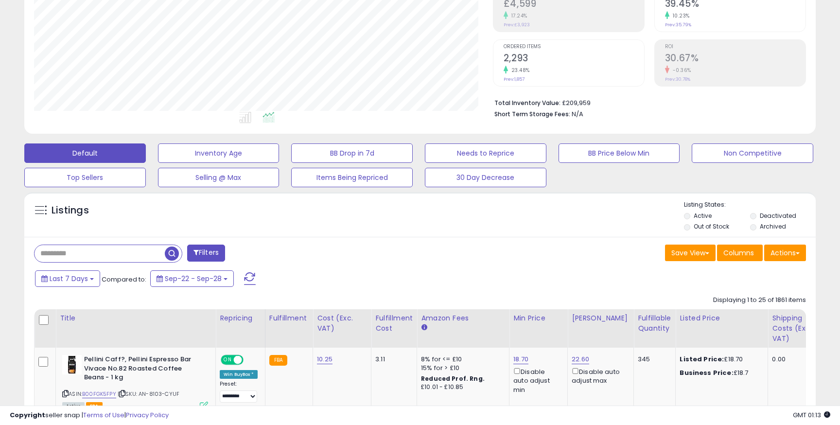  I want to click on div: Repricing, so click(240, 318).